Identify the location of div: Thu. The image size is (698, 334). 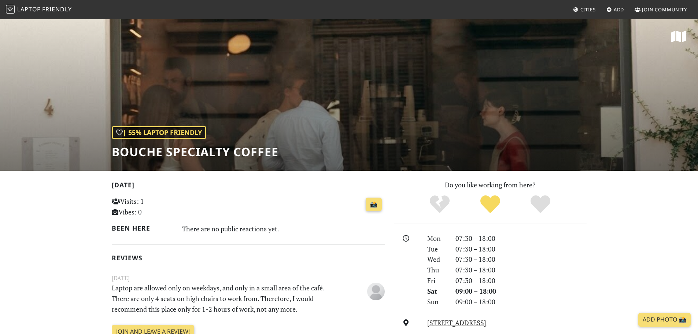
(437, 270).